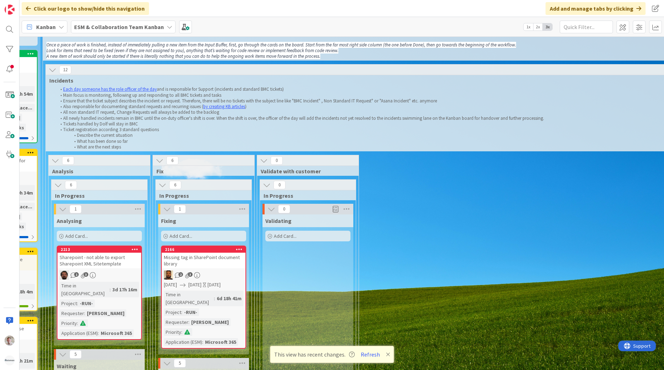 This screenshot has width=664, height=370. What do you see at coordinates (21, 193) in the screenshot?
I see `div: 4d 19h 34m` at bounding box center [21, 193].